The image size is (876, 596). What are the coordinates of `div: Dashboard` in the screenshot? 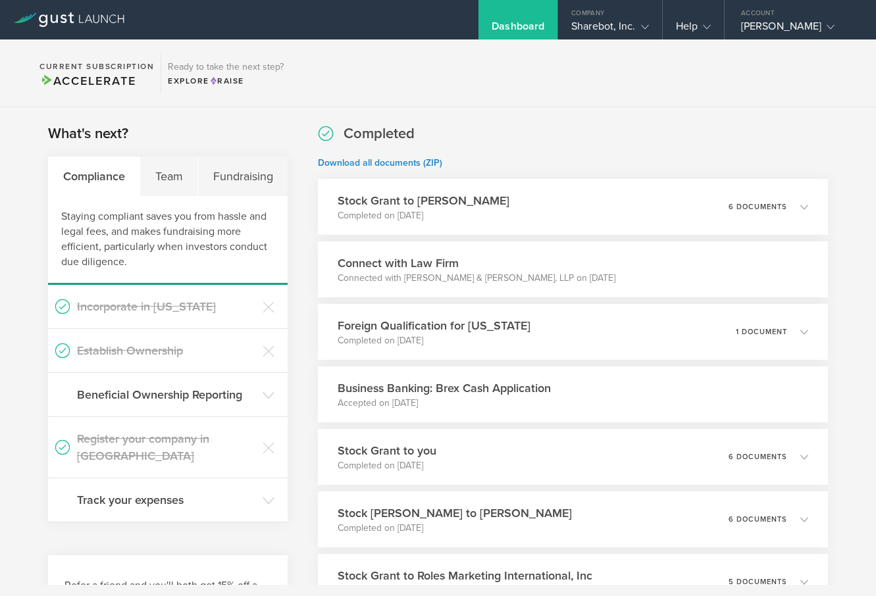 It's located at (518, 30).